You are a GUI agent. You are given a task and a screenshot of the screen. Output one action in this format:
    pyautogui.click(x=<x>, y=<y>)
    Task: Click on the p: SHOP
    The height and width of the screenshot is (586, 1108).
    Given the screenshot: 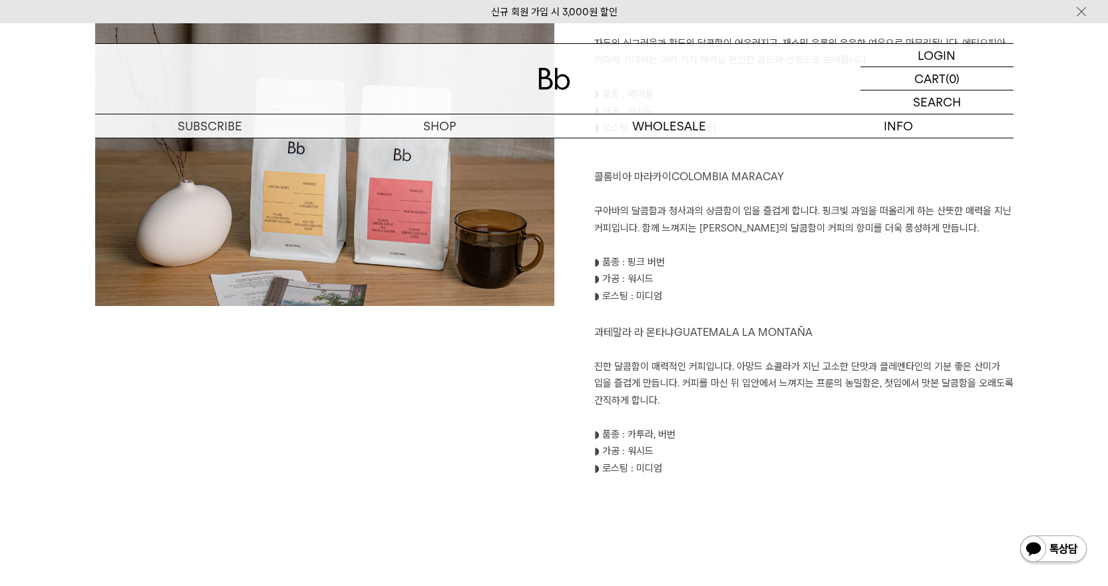 What is the action you would take?
    pyautogui.click(x=439, y=126)
    